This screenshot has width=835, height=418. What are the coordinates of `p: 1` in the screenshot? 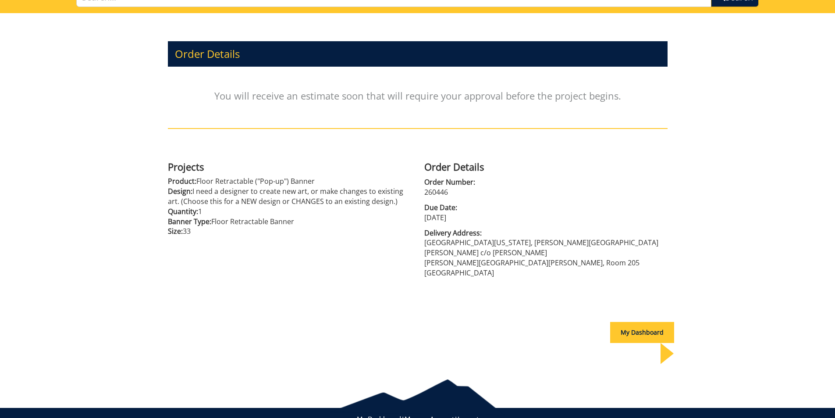 It's located at (289, 211).